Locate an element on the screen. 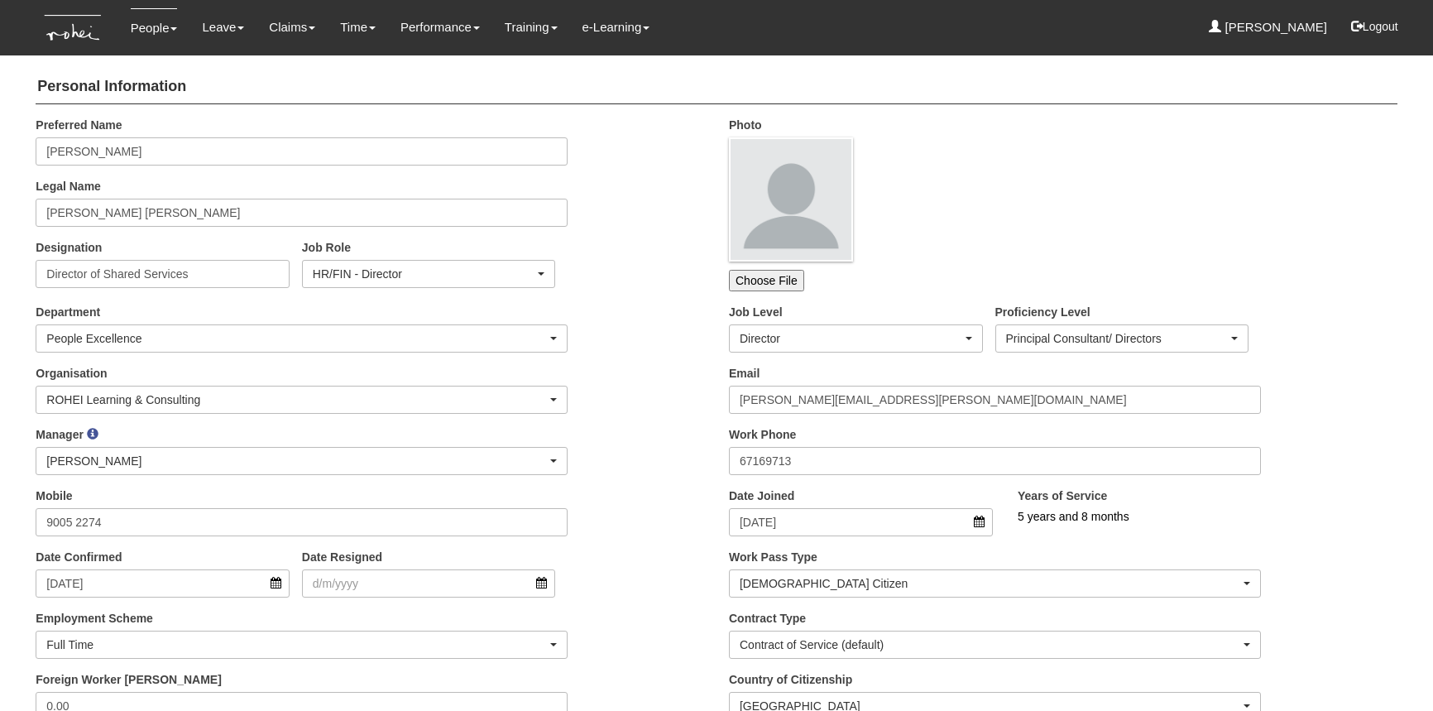 The width and height of the screenshot is (1433, 711). h4: Personal Information is located at coordinates (716, 87).